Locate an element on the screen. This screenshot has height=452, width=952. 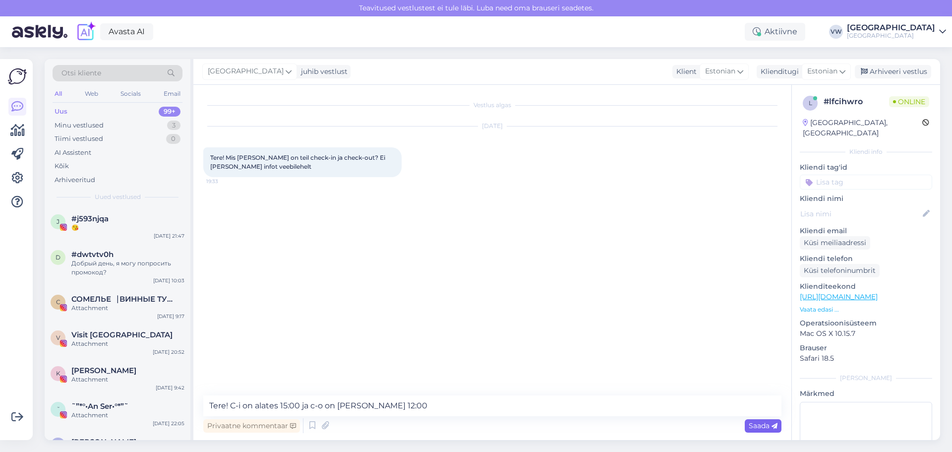
span: Nele Grandberg is located at coordinates (104, 442).